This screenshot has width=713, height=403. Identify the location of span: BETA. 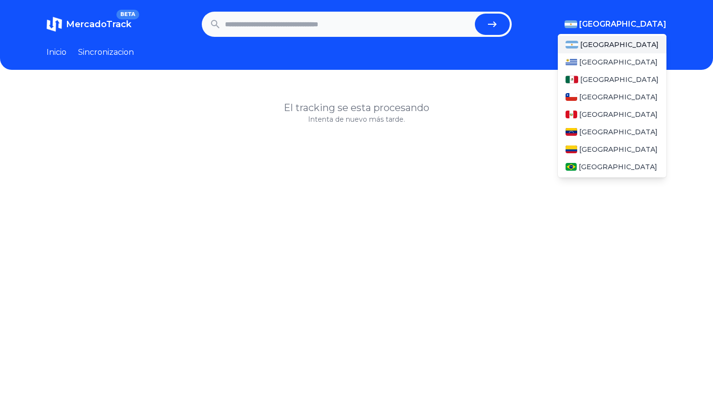
(128, 15).